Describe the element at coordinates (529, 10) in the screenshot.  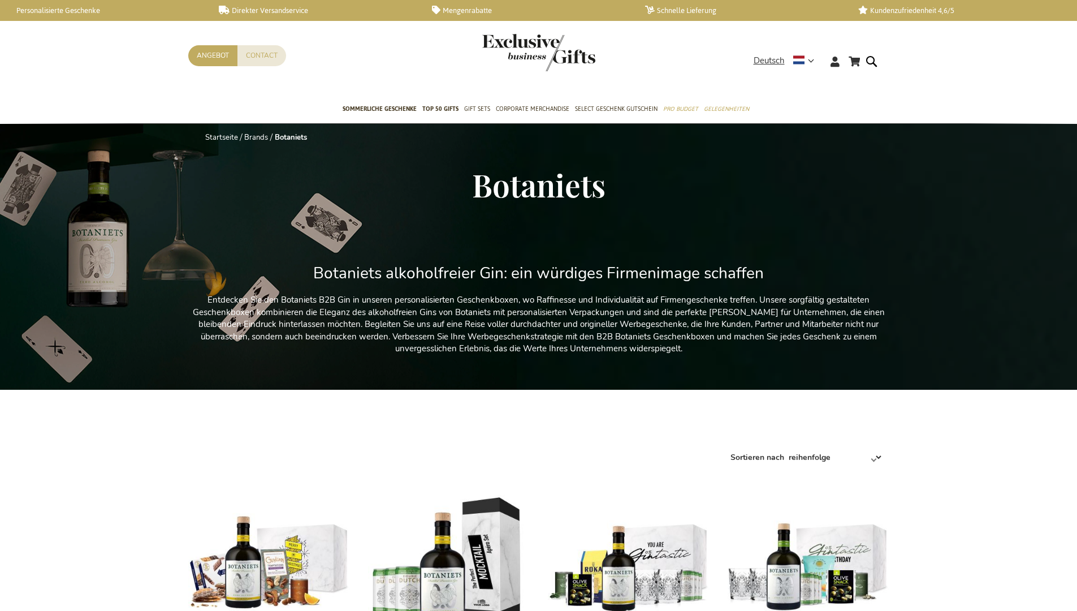
I see `a: Mengenrabatte` at that location.